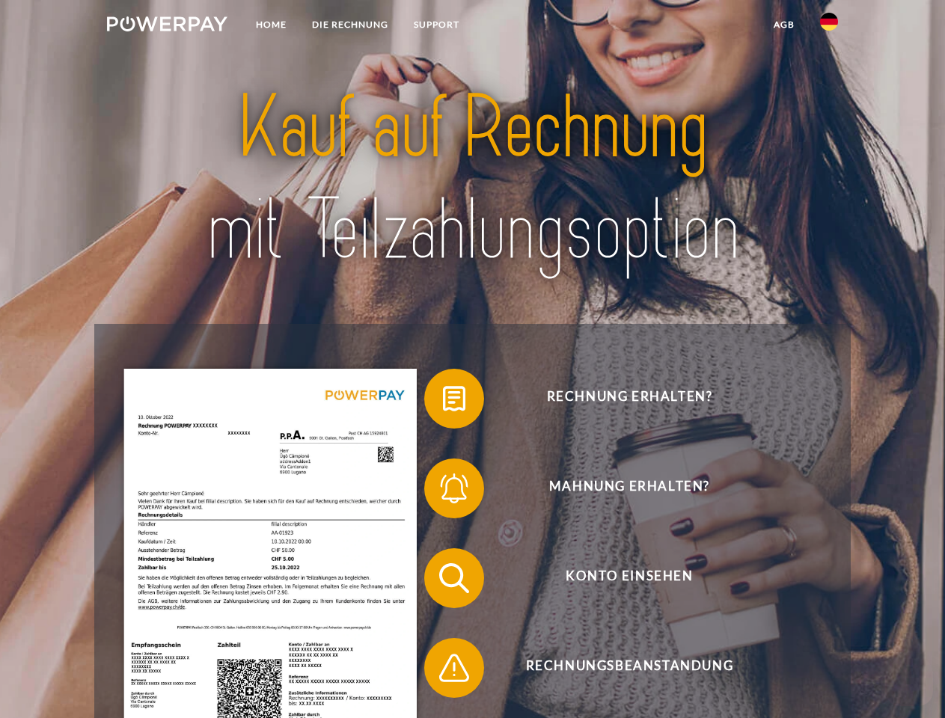 Image resolution: width=945 pixels, height=718 pixels. What do you see at coordinates (784, 25) in the screenshot?
I see `a: agb` at bounding box center [784, 25].